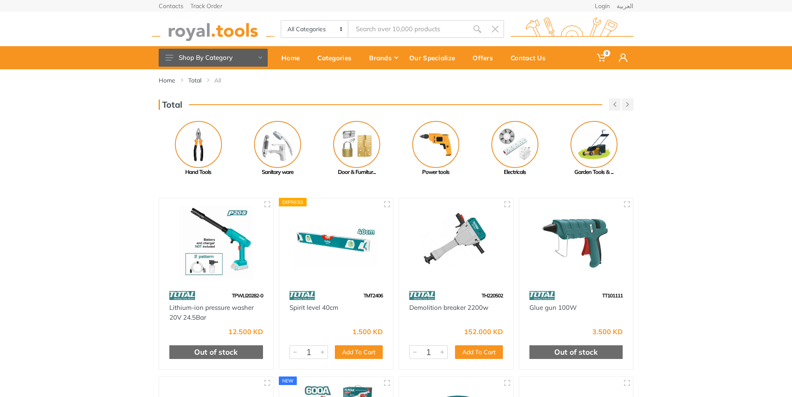 This screenshot has width=792, height=397. I want to click on img: Royal - Garden Tools & Accessories, so click(594, 145).